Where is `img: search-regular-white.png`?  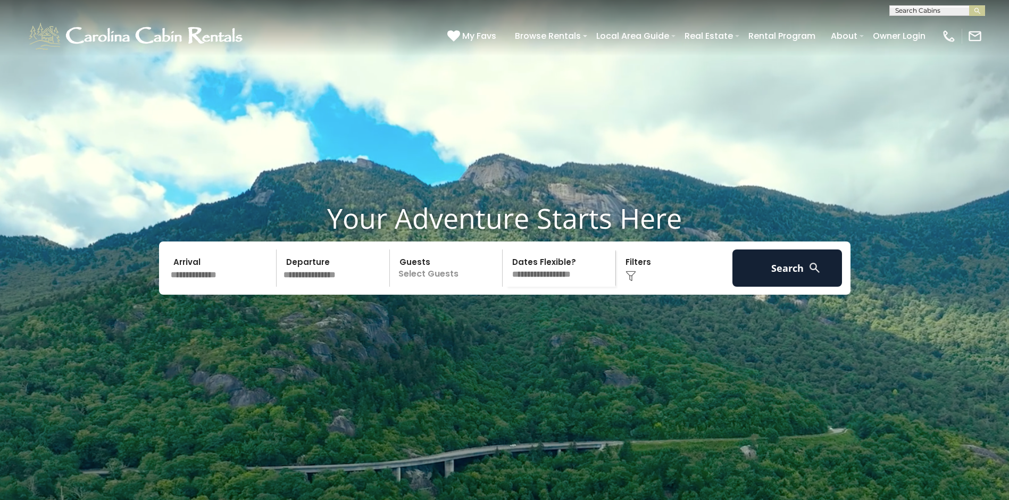 img: search-regular-white.png is located at coordinates (814, 267).